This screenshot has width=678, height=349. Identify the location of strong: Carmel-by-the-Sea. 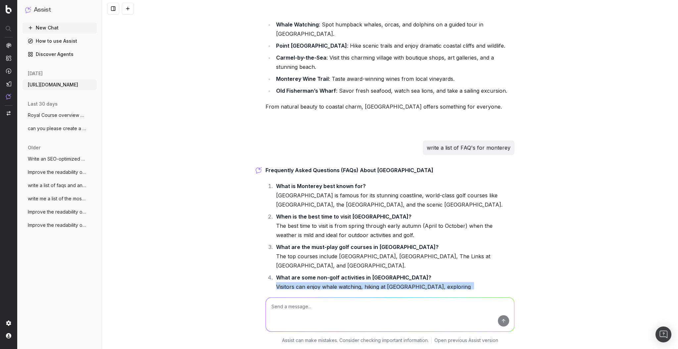
(301, 58).